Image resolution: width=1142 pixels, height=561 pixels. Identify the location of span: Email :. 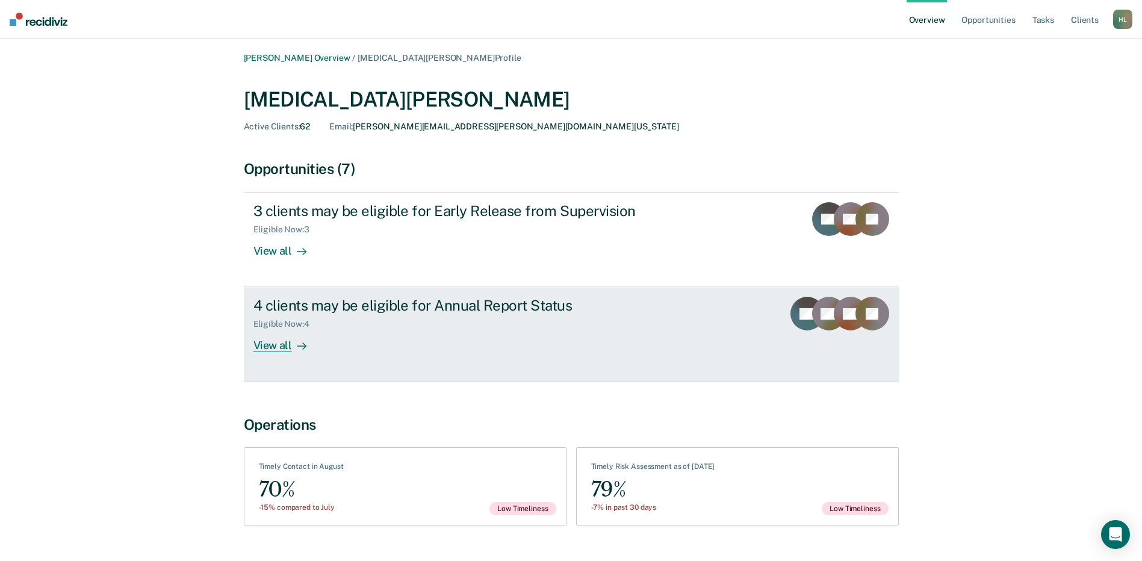
(341, 126).